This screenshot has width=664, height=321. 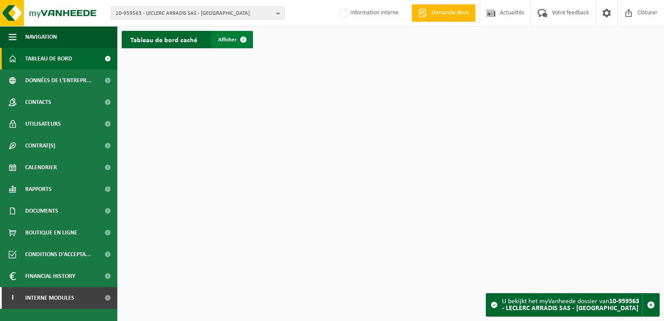 What do you see at coordinates (450, 13) in the screenshot?
I see `span: Demande devis` at bounding box center [450, 13].